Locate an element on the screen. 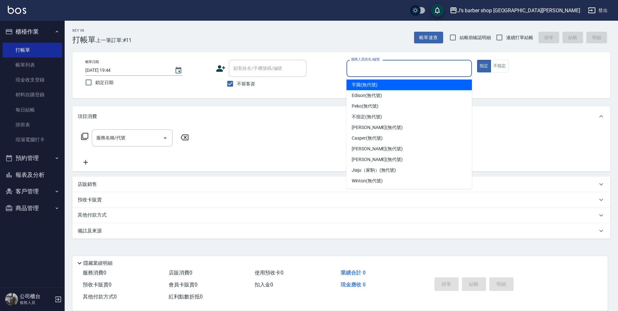 The height and width of the screenshot is (311, 618). span: 會員卡販賣 0 is located at coordinates (183, 285).